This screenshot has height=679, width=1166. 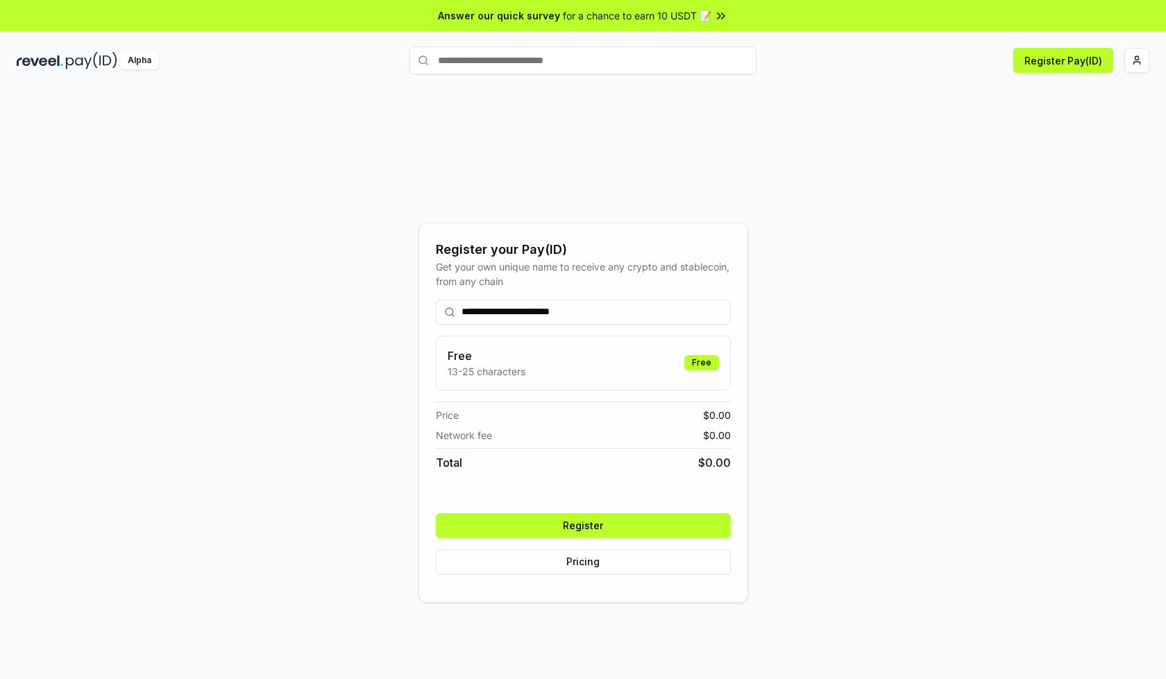 I want to click on span: Price, so click(x=447, y=415).